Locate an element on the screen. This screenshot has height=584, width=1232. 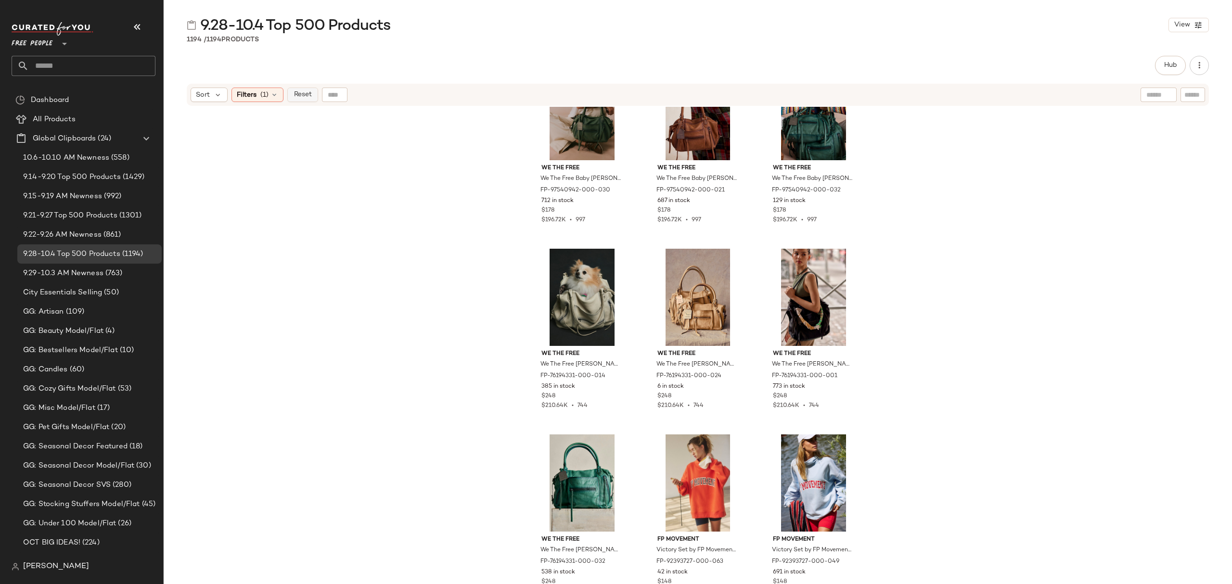
span: 1194 is located at coordinates (214, 39).